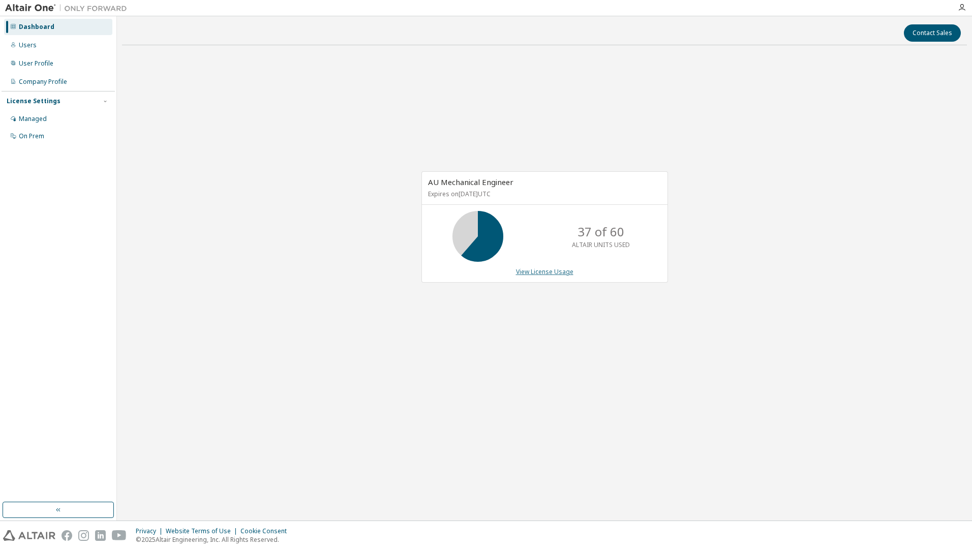 The width and height of the screenshot is (972, 550). Describe the element at coordinates (545, 272) in the screenshot. I see `a: View License Usage` at that location.